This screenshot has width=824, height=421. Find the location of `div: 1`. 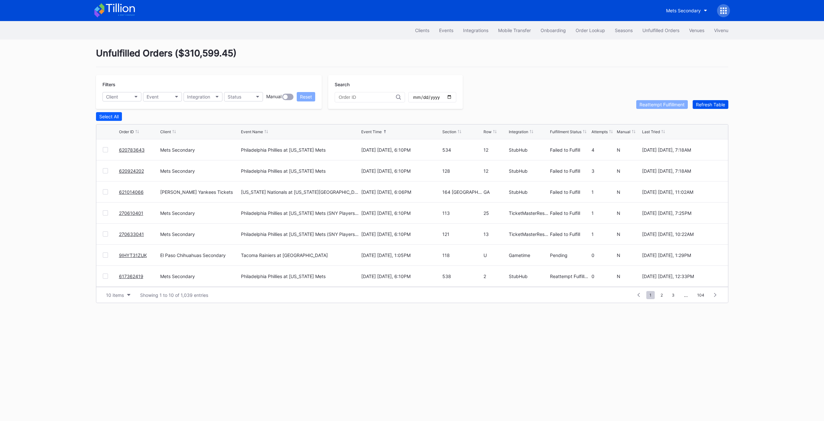

div: 1 is located at coordinates (603, 192).